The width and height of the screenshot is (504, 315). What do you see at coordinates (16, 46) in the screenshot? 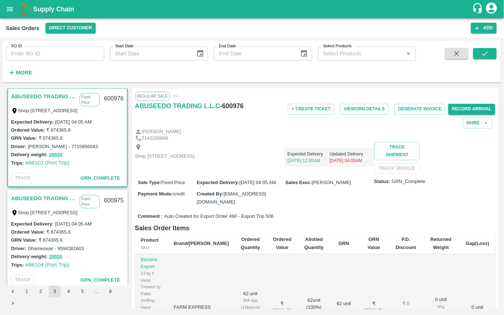
I see `label: SO ID` at bounding box center [16, 46].